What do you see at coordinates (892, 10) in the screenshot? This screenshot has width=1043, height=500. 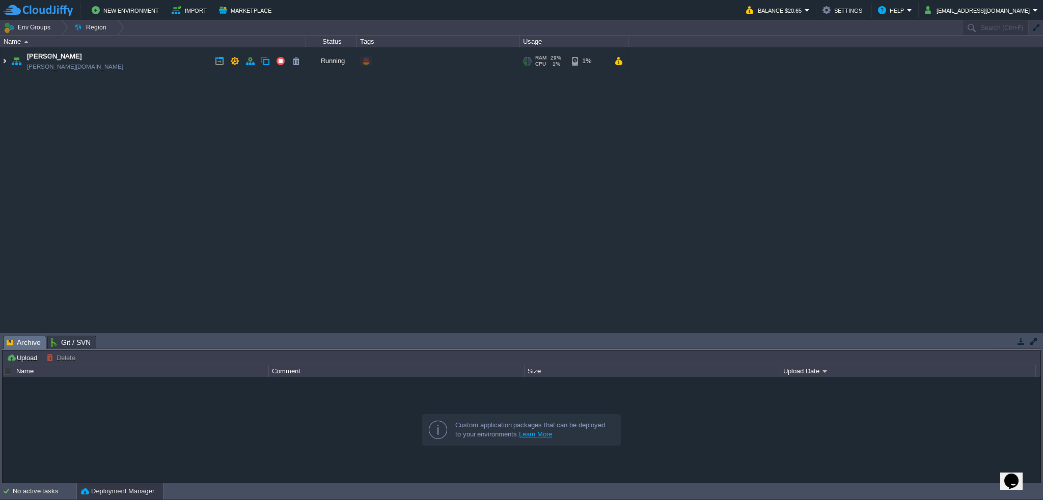 I see `button: Help` at bounding box center [892, 10].